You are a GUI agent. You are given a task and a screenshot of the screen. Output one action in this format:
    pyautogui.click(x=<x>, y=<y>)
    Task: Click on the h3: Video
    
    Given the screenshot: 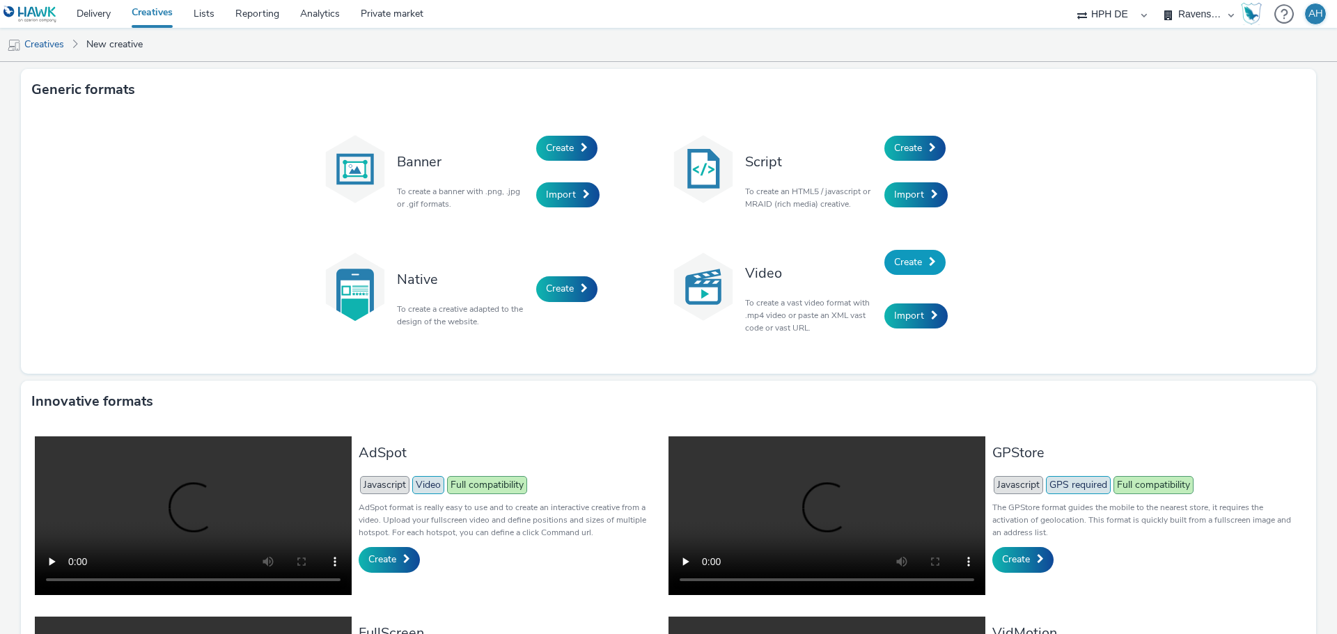 What is the action you would take?
    pyautogui.click(x=811, y=273)
    